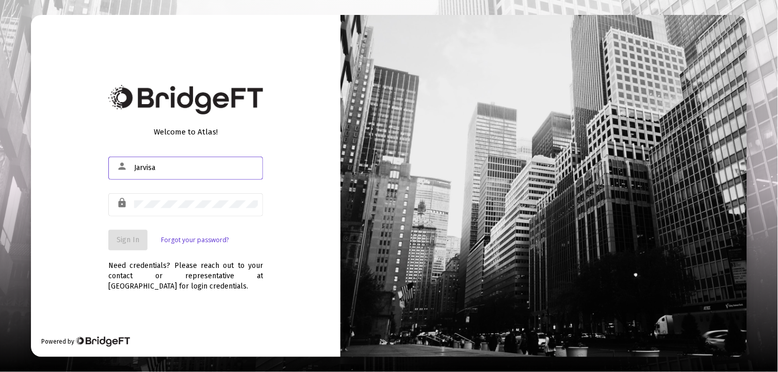 This screenshot has height=372, width=778. Describe the element at coordinates (186, 132) in the screenshot. I see `div: Welcome to Atlas!` at that location.